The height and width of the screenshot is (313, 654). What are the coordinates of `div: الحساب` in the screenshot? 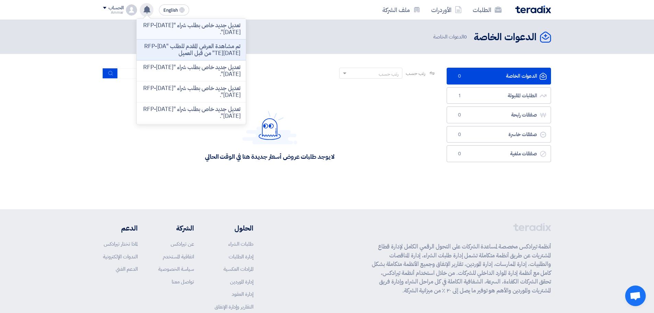 It's located at (116, 8).